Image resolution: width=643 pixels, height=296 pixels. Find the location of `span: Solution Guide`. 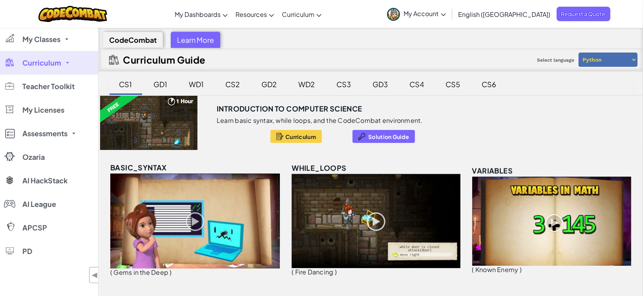

span: Solution Guide is located at coordinates (388, 137).